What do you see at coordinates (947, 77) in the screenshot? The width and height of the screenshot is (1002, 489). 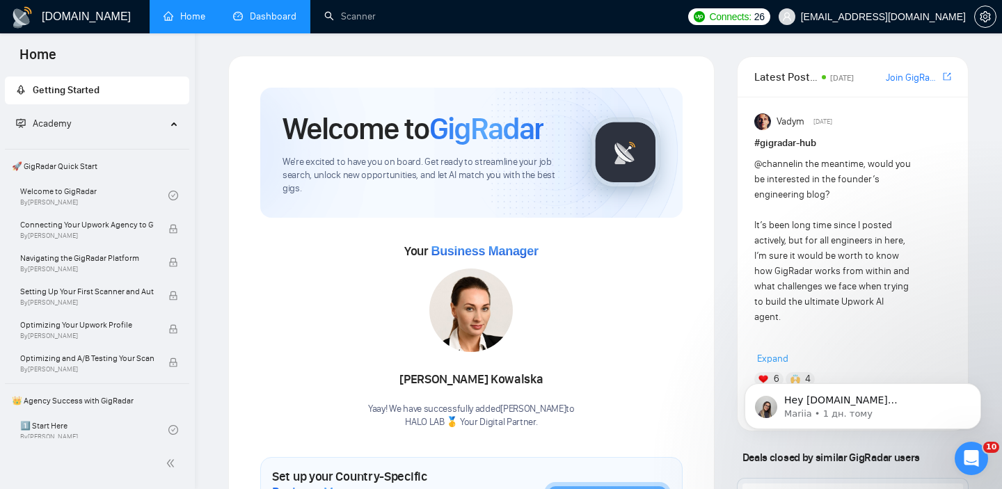 I see `a: export` at bounding box center [947, 77].